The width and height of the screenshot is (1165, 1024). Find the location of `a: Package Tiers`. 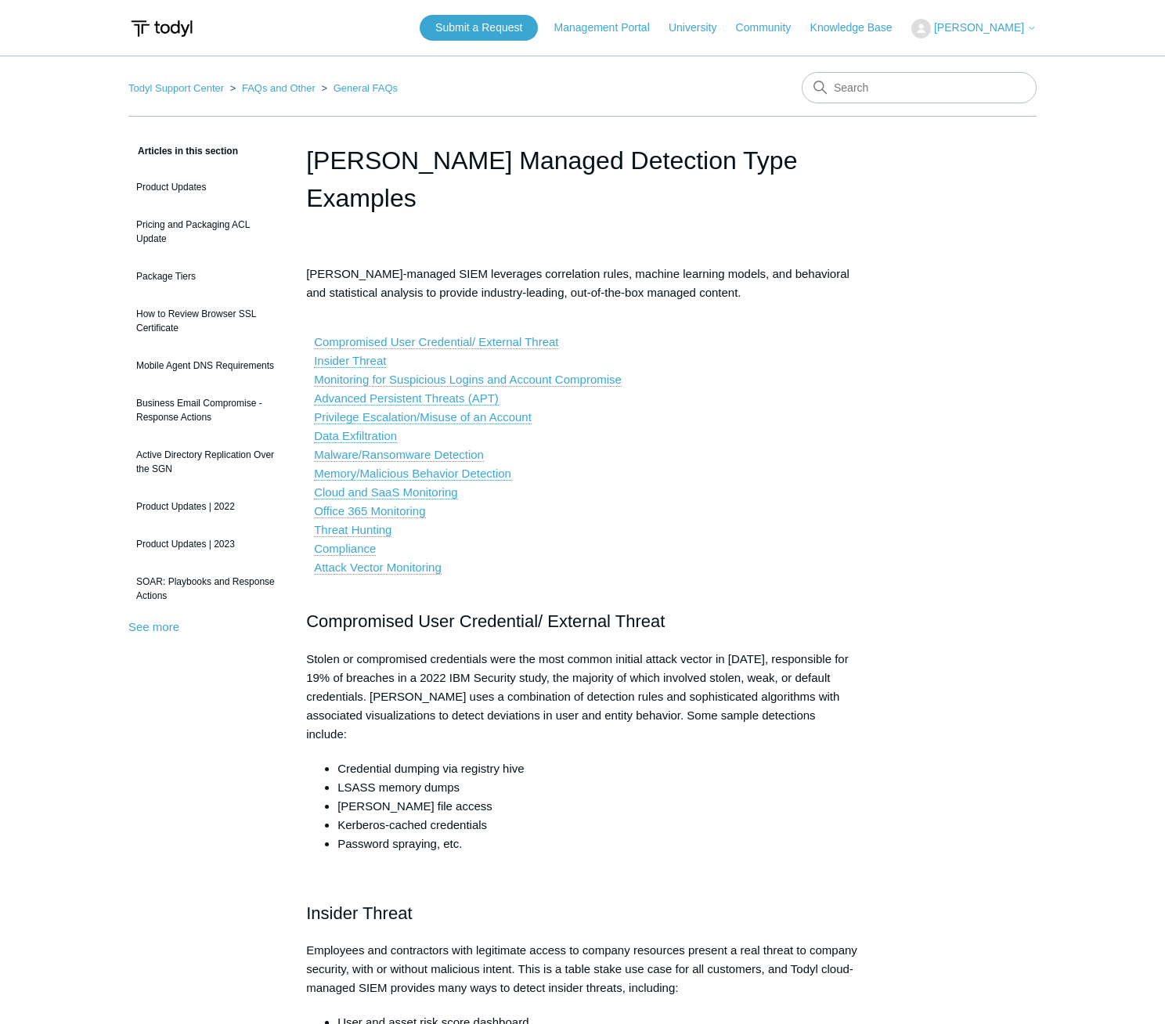

a: Package Tiers is located at coordinates (205, 276).